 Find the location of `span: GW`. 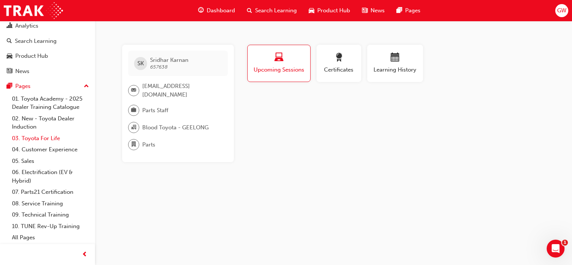

span: GW is located at coordinates (562, 10).